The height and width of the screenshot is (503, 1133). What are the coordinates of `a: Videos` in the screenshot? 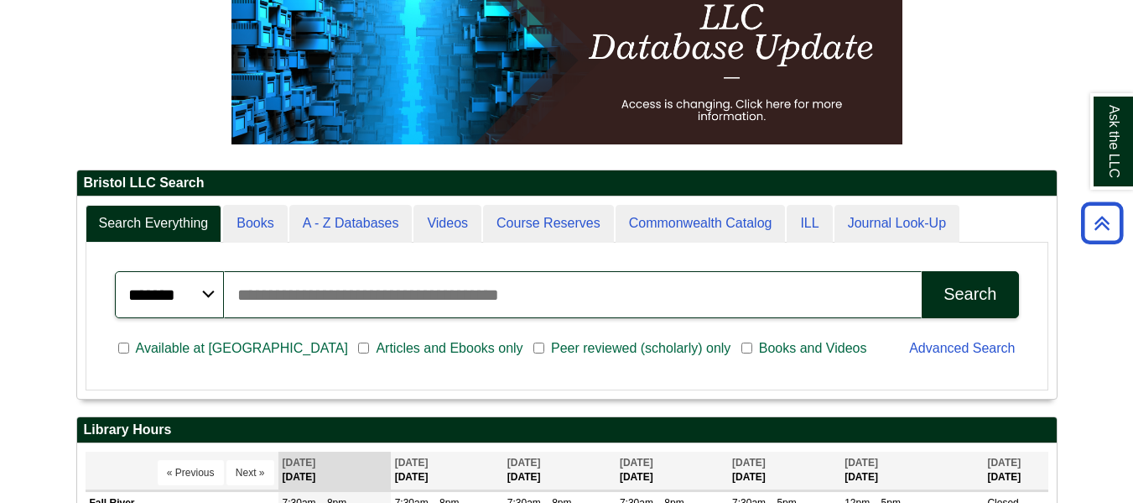 It's located at (447, 223).